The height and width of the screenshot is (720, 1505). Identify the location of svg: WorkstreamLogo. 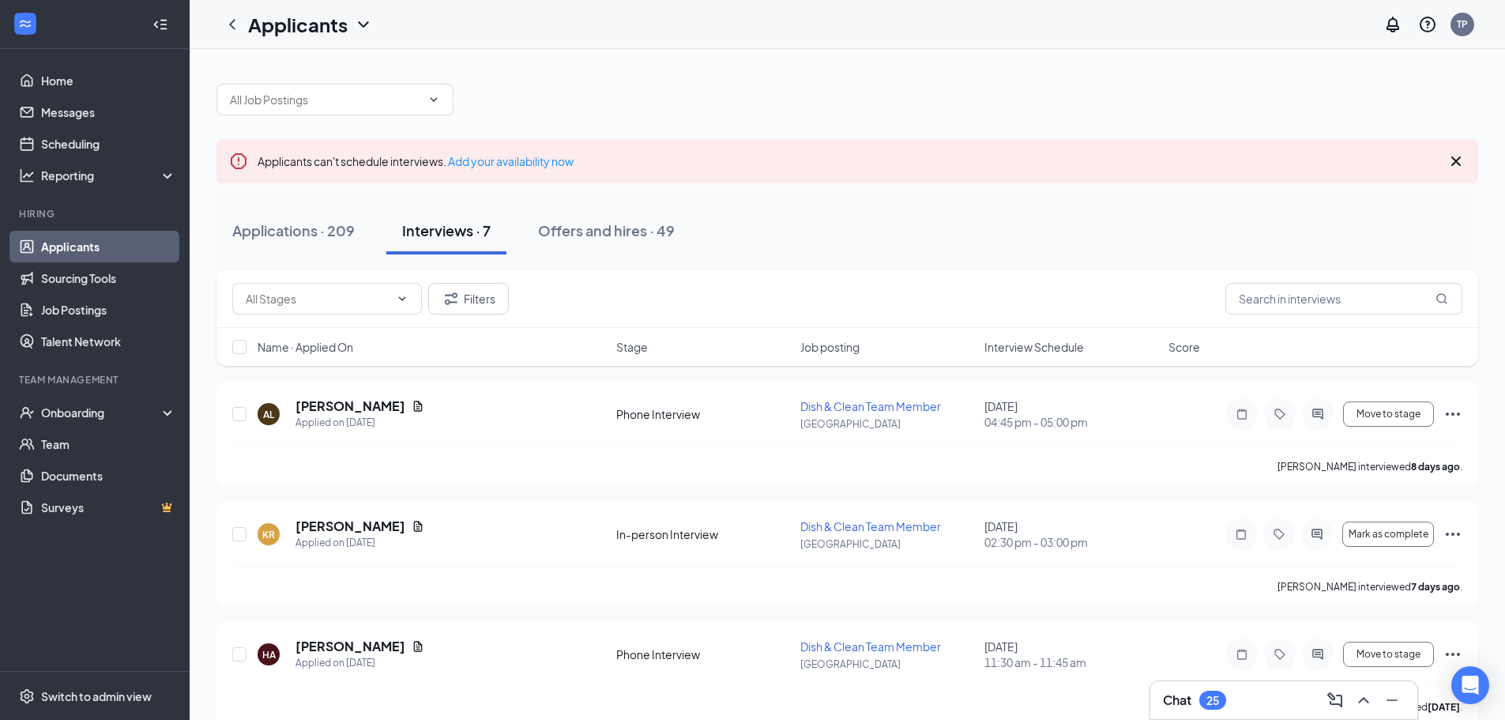
(25, 24).